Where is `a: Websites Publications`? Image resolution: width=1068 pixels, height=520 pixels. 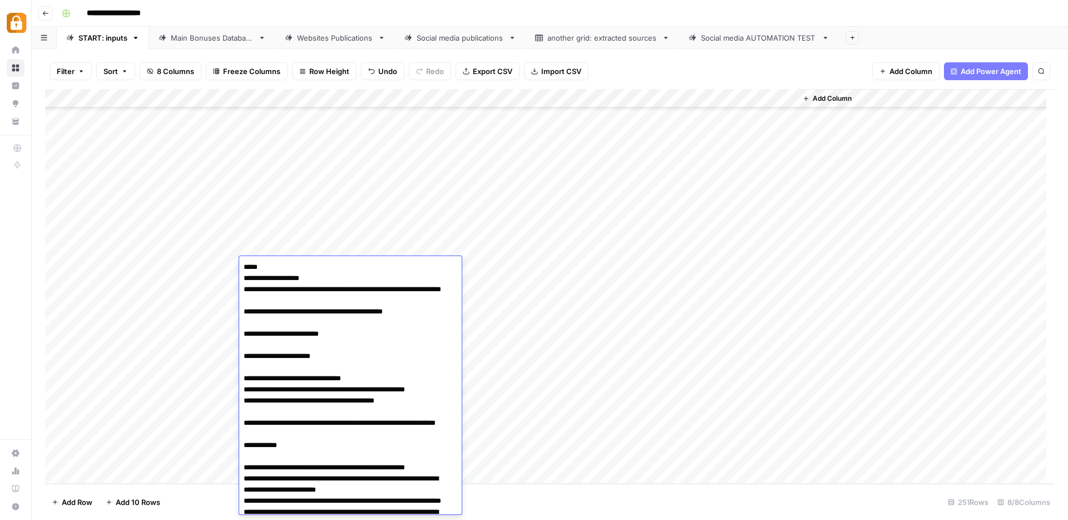
a: Websites Publications is located at coordinates (335, 38).